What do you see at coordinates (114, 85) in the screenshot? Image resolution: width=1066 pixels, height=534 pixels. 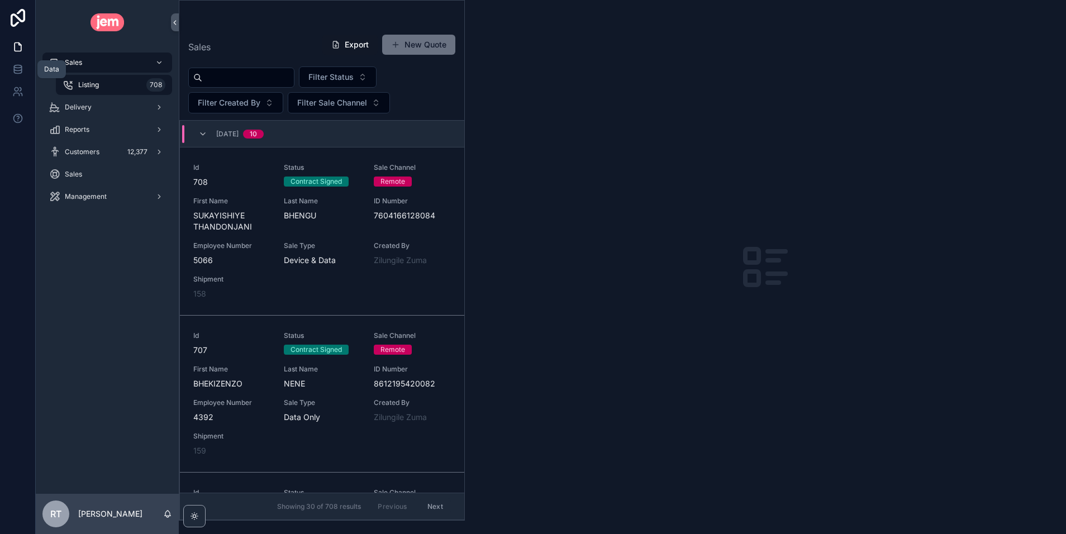 I see `a: Listing708` at bounding box center [114, 85].